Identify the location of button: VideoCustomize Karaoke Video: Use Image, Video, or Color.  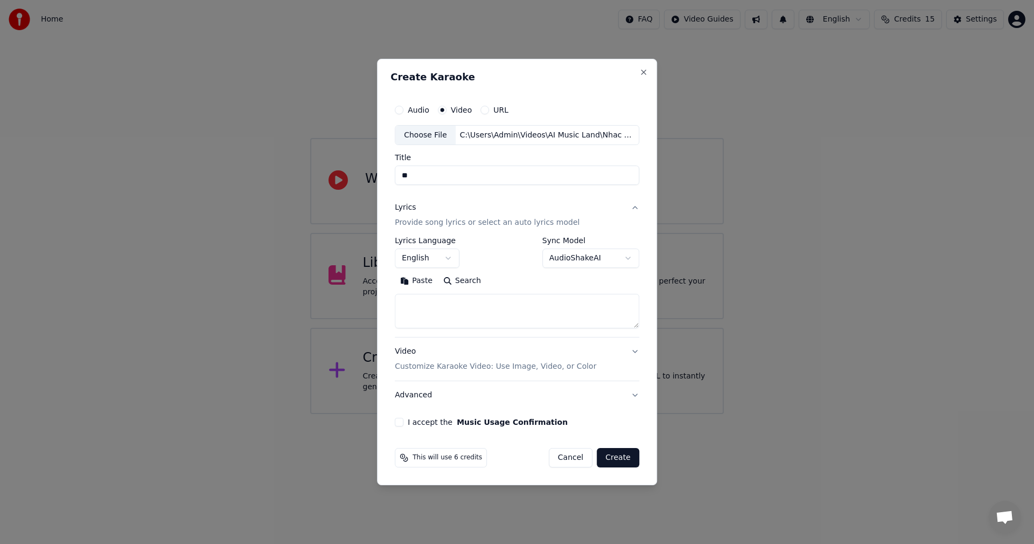
(517, 359).